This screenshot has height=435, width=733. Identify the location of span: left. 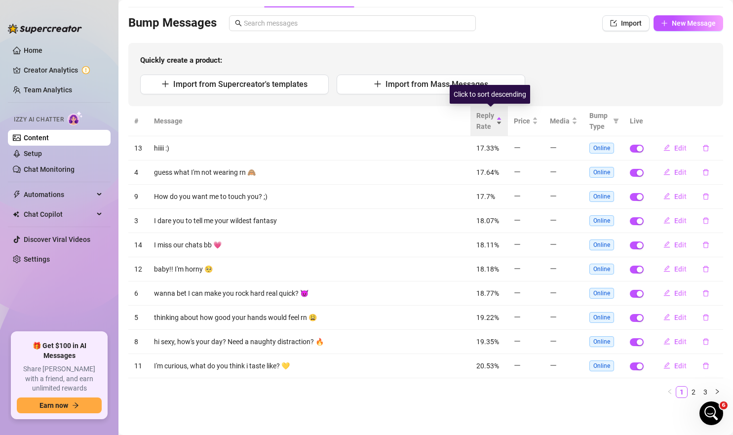
(670, 392).